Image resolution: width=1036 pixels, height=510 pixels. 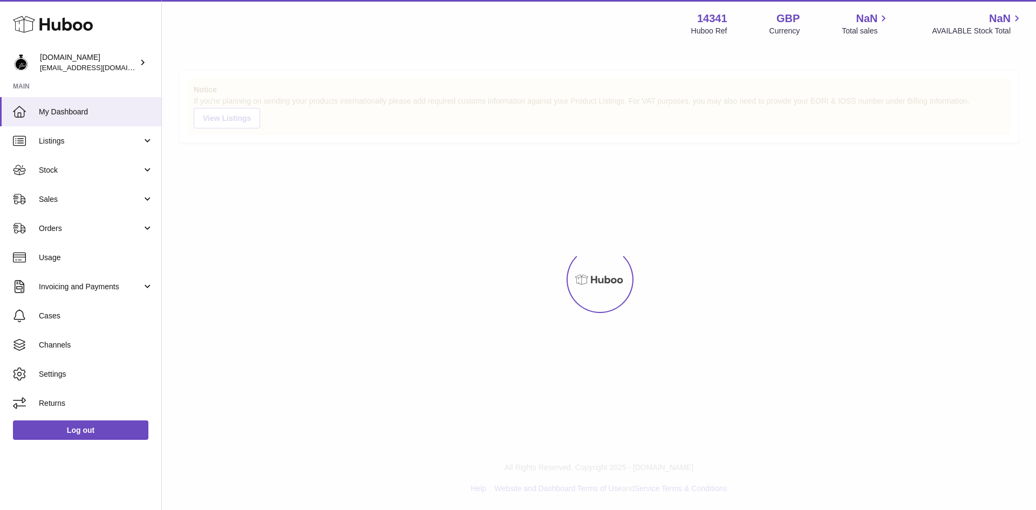 I want to click on span: Total sales, so click(x=866, y=31).